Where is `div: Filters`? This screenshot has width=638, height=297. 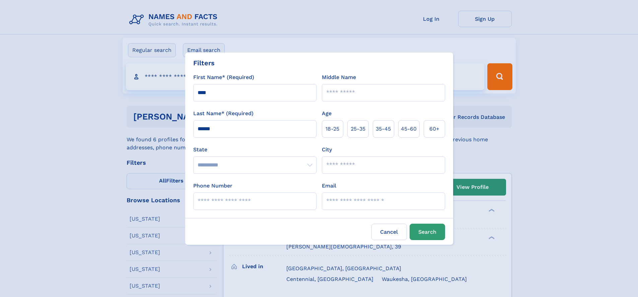 div: Filters is located at coordinates (204, 63).